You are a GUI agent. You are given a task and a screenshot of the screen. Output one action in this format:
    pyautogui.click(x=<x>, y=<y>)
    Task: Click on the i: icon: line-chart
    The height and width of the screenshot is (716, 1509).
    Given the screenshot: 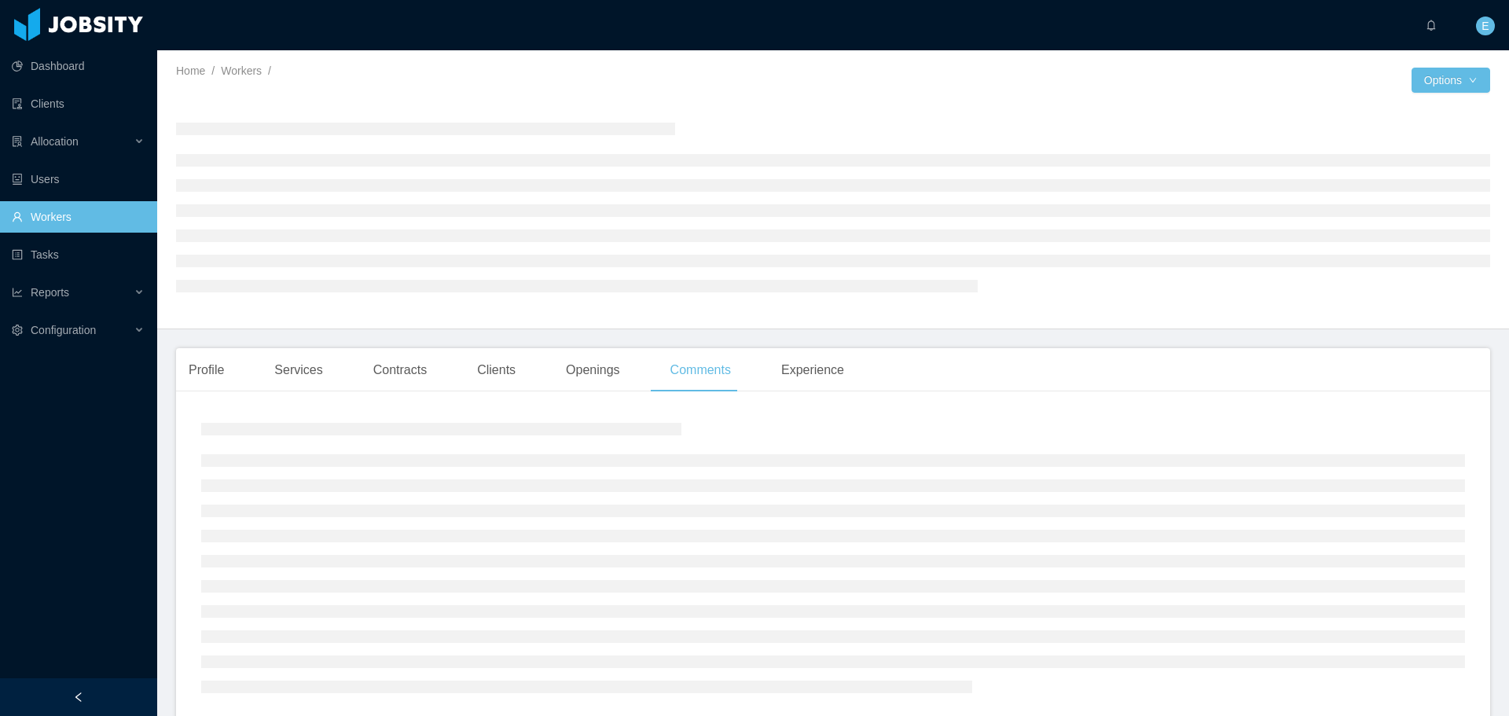 What is the action you would take?
    pyautogui.click(x=17, y=292)
    